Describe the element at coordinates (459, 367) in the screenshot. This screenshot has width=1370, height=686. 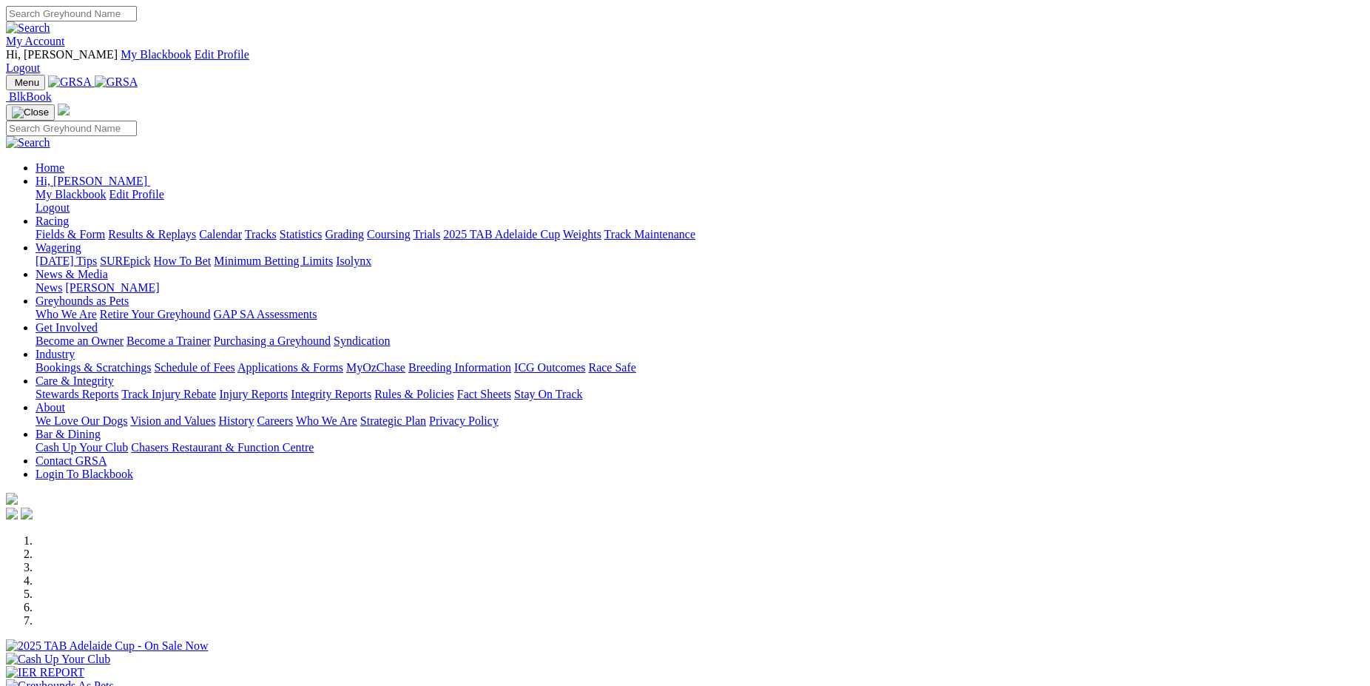
I see `a: Breeding Information` at that location.